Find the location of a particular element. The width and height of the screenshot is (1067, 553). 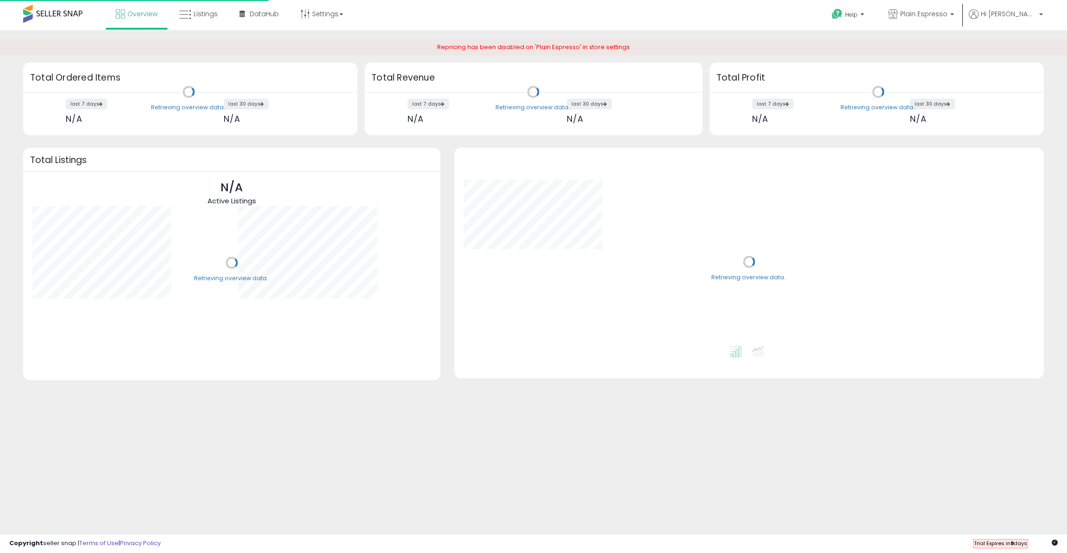

span: Overview is located at coordinates (142, 14).